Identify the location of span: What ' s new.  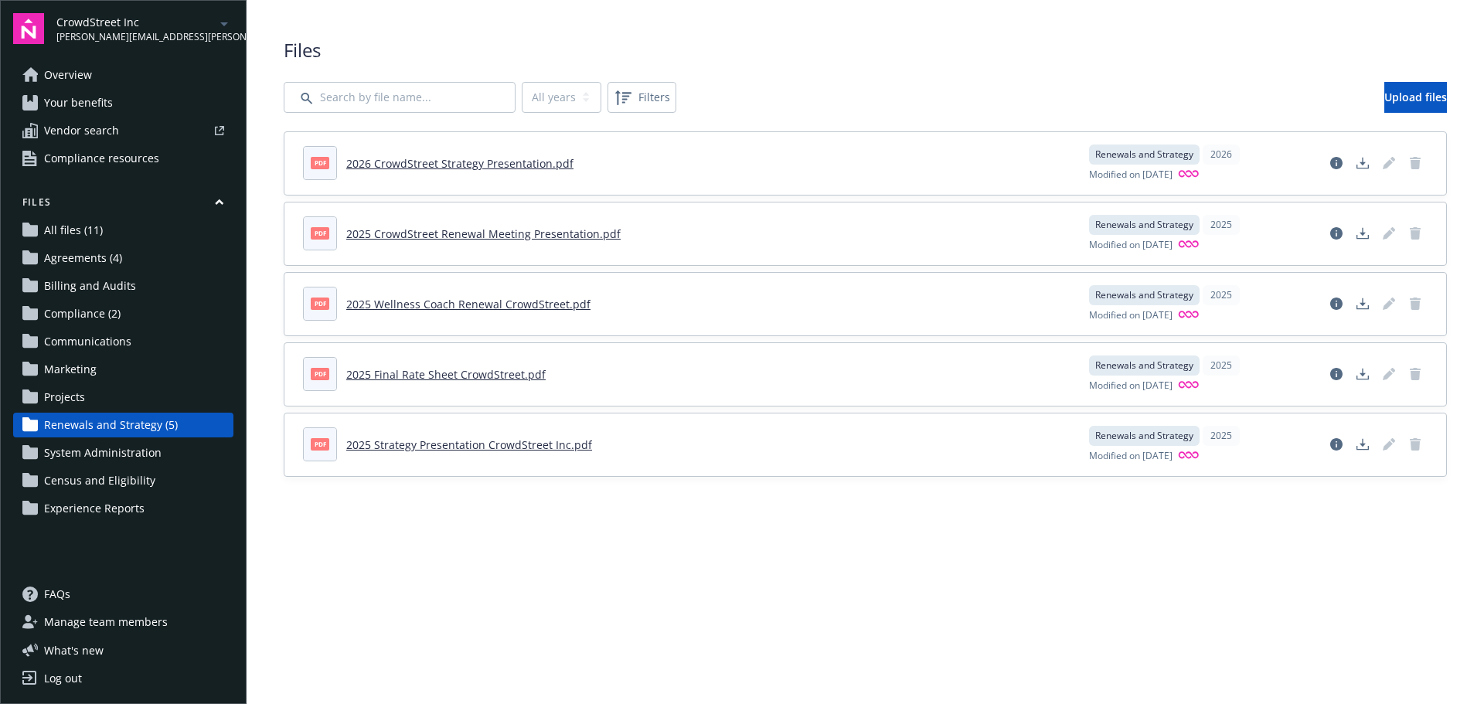
(73, 650).